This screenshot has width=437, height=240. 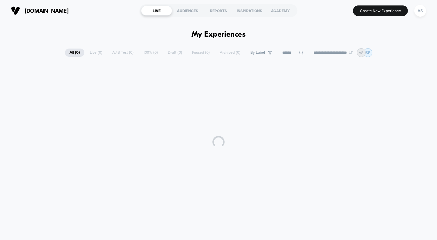 What do you see at coordinates (219, 11) in the screenshot?
I see `div: REPORTS` at bounding box center [219, 11].